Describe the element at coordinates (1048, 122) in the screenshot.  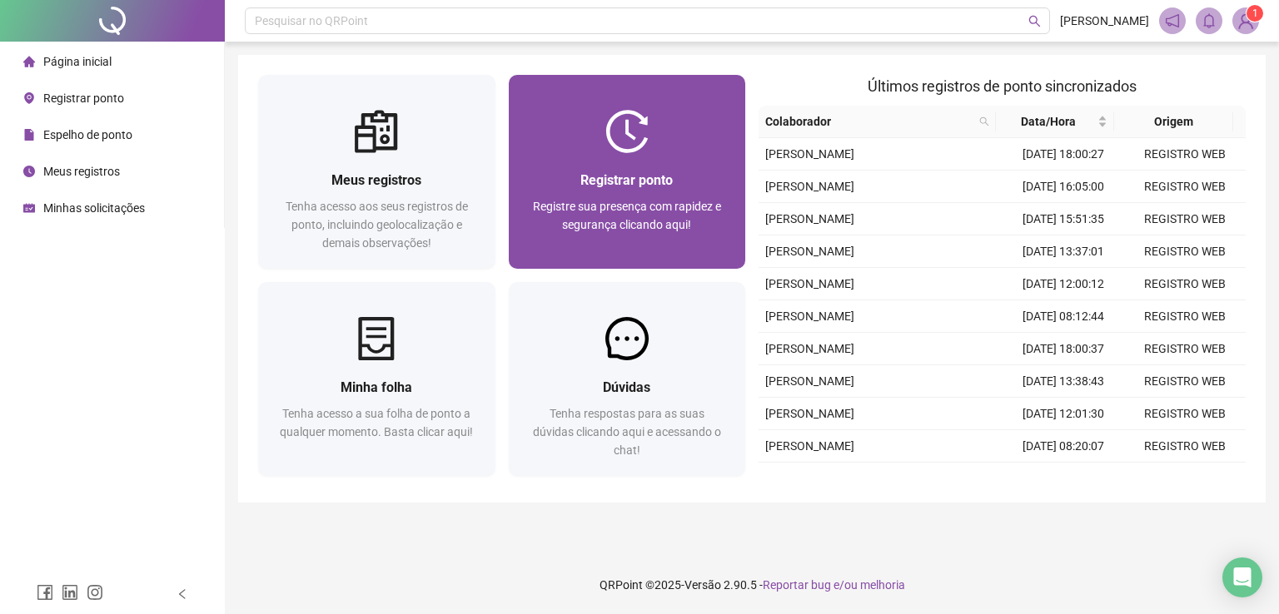
I see `span: Data/Hora` at that location.